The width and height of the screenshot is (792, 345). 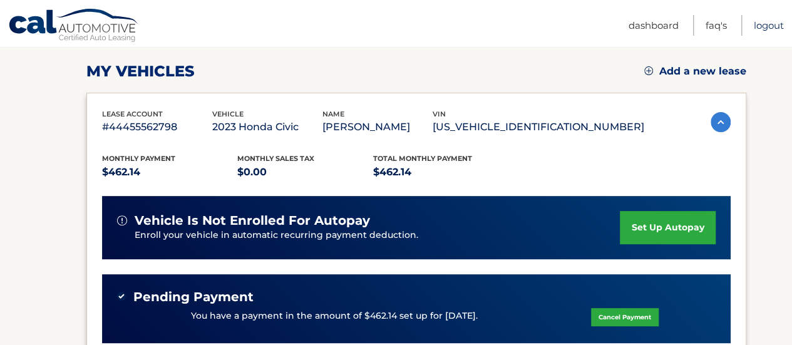 I want to click on span: Monthly sales Tax, so click(x=275, y=158).